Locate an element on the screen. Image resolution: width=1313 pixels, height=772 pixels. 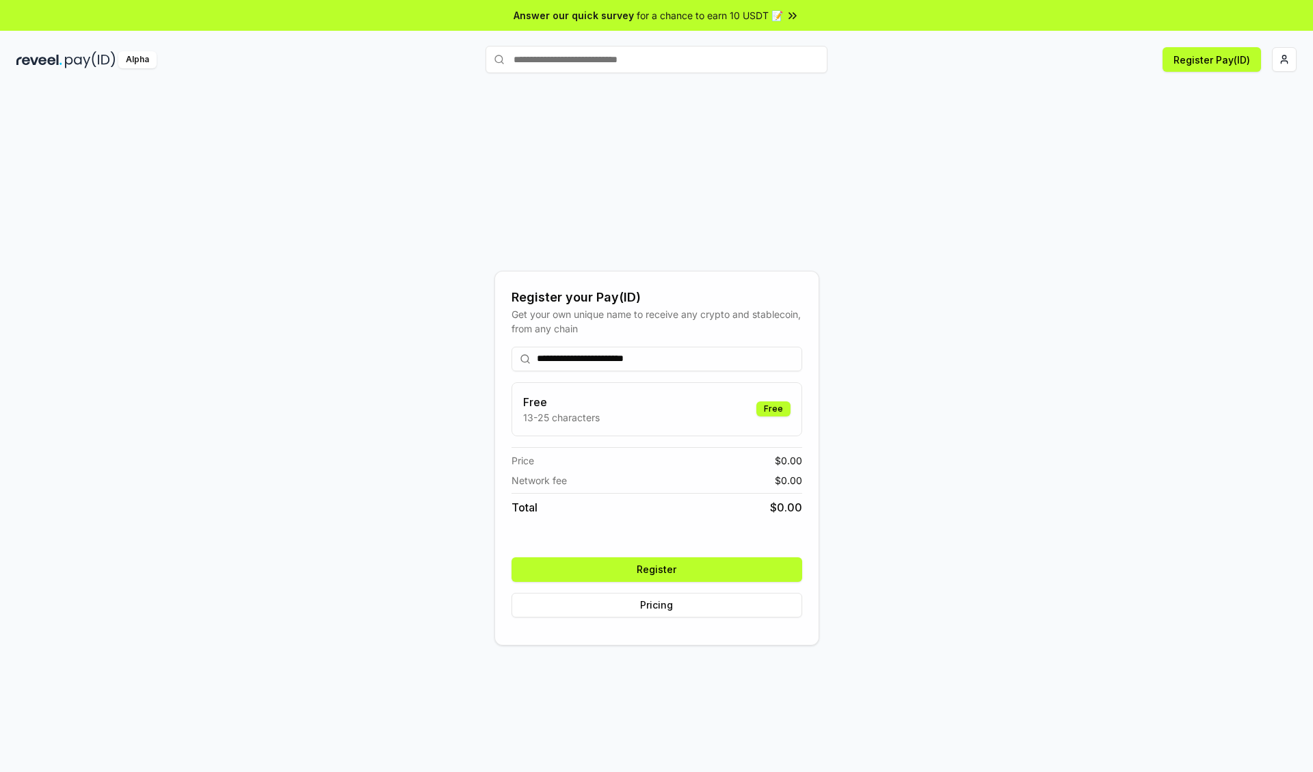
div: Free is located at coordinates (774, 409).